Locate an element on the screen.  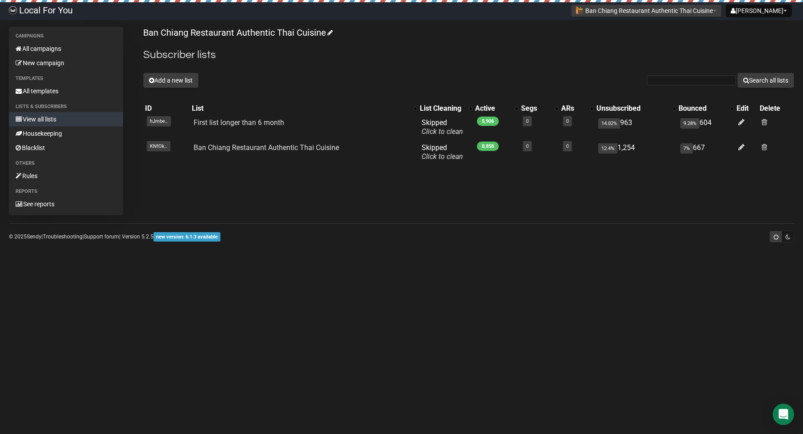
td: 667 is located at coordinates (706, 152).